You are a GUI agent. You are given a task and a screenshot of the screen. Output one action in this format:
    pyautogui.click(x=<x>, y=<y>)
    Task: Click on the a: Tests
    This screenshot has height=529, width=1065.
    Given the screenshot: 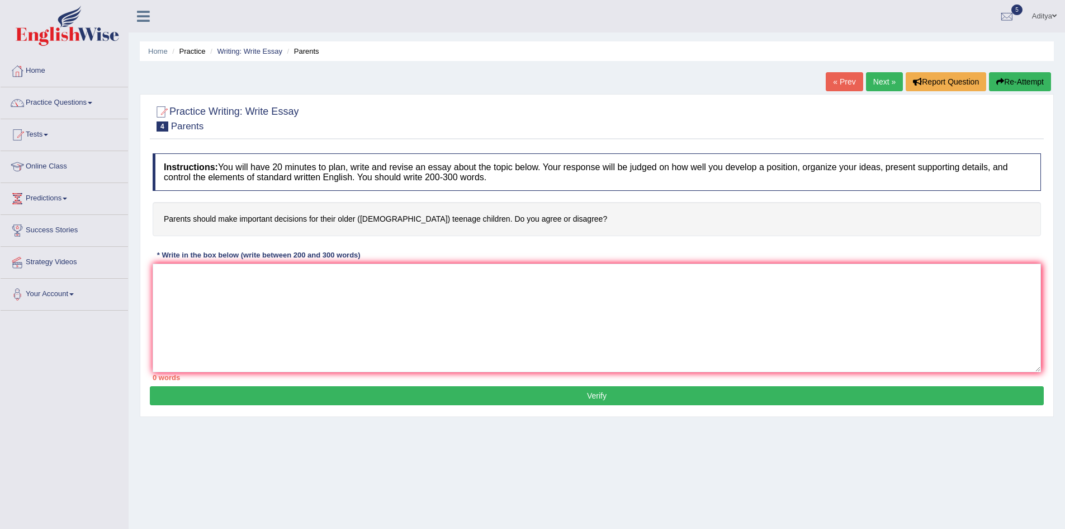 What is the action you would take?
    pyautogui.click(x=64, y=133)
    